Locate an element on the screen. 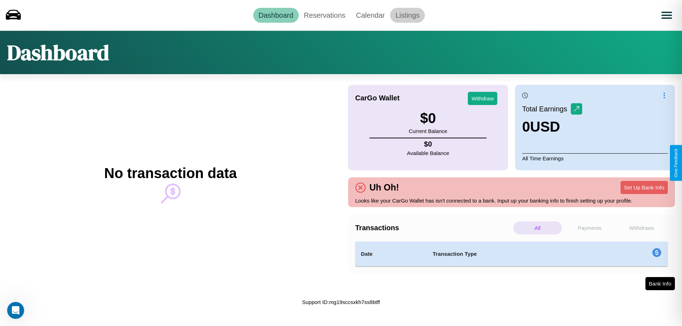 The width and height of the screenshot is (682, 326). h3: 0 USD is located at coordinates (552, 127).